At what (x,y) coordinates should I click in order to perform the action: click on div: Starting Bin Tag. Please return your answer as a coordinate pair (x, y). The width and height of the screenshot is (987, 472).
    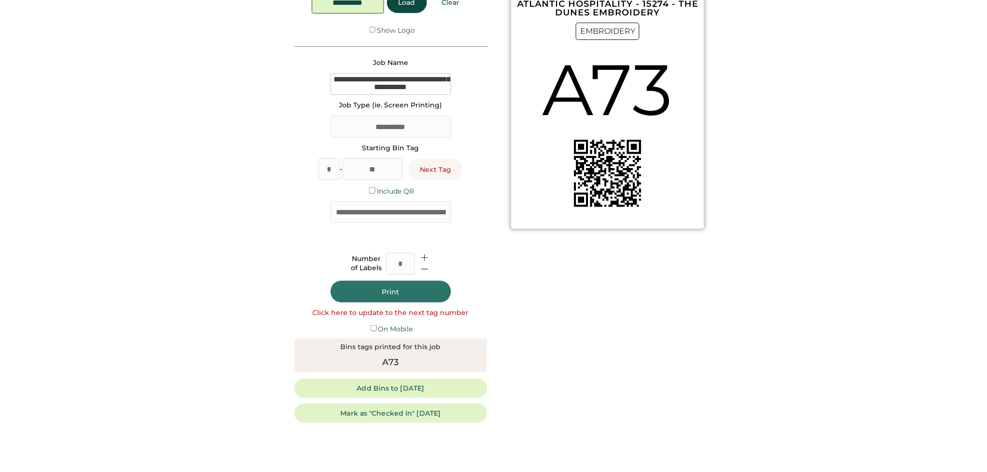
    Looking at the image, I should click on (391, 148).